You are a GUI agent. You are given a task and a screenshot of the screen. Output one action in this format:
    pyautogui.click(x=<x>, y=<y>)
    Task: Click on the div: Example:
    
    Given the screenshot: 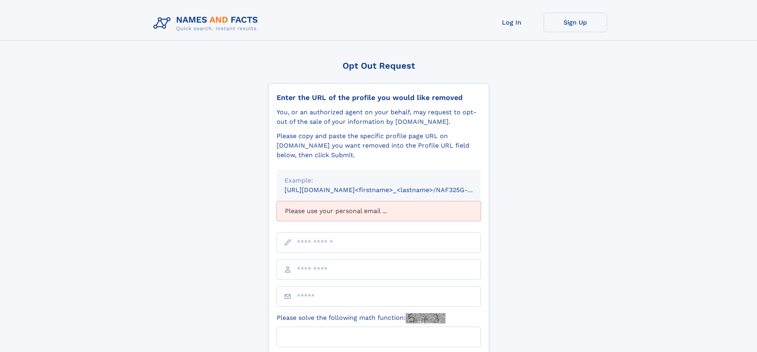 What is the action you would take?
    pyautogui.click(x=379, y=181)
    